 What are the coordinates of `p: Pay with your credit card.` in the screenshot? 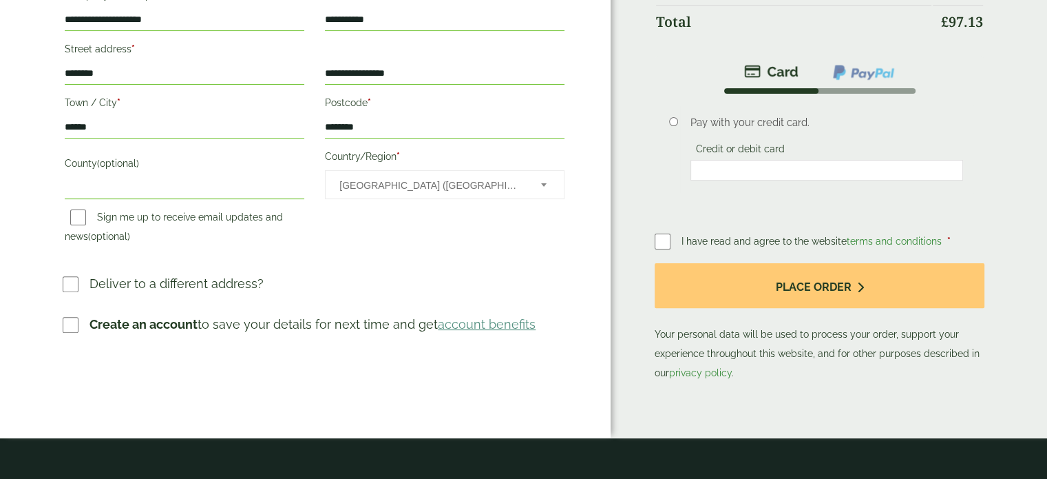 It's located at (827, 123).